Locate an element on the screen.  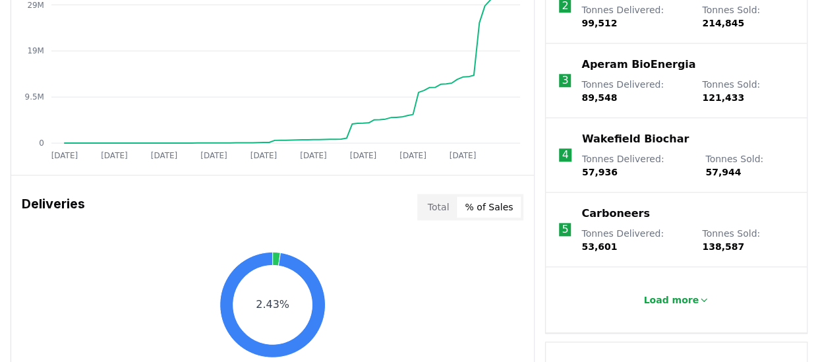
span: 53,601 is located at coordinates (599, 247).